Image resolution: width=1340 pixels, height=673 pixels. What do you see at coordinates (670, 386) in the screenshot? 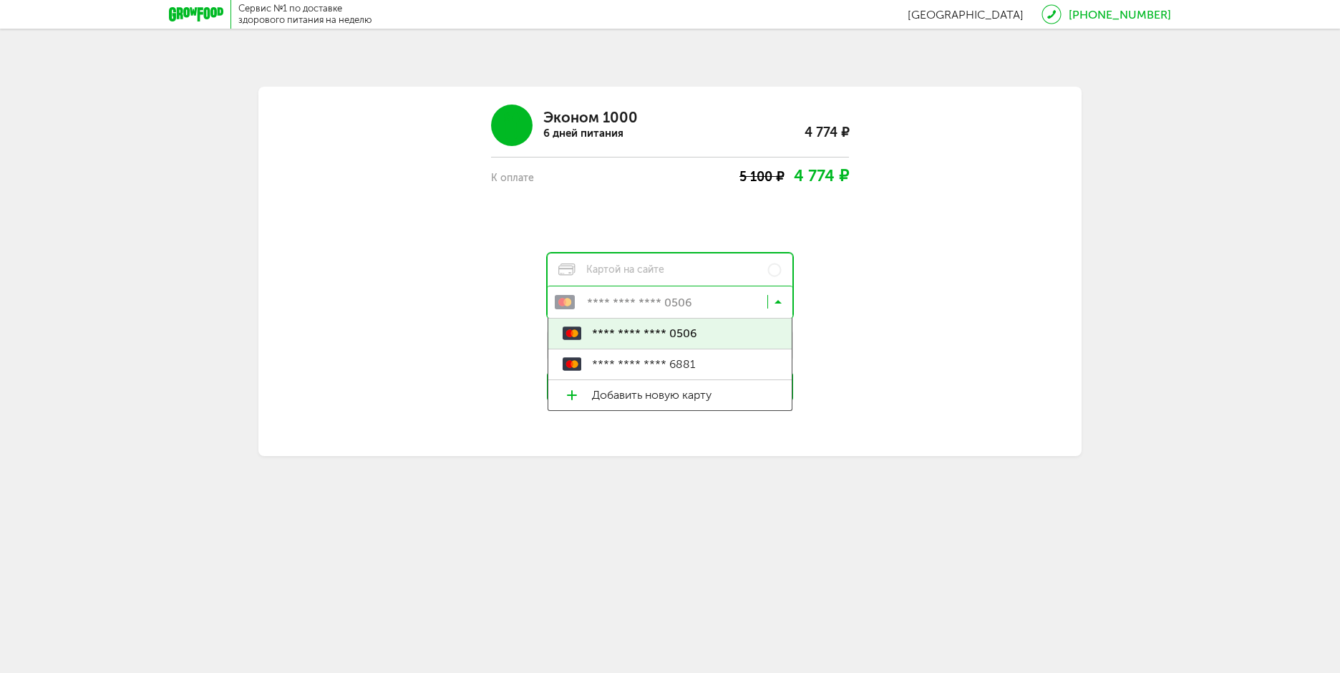
I see `button: Оплатить 4 774 ₽` at bounding box center [670, 386].